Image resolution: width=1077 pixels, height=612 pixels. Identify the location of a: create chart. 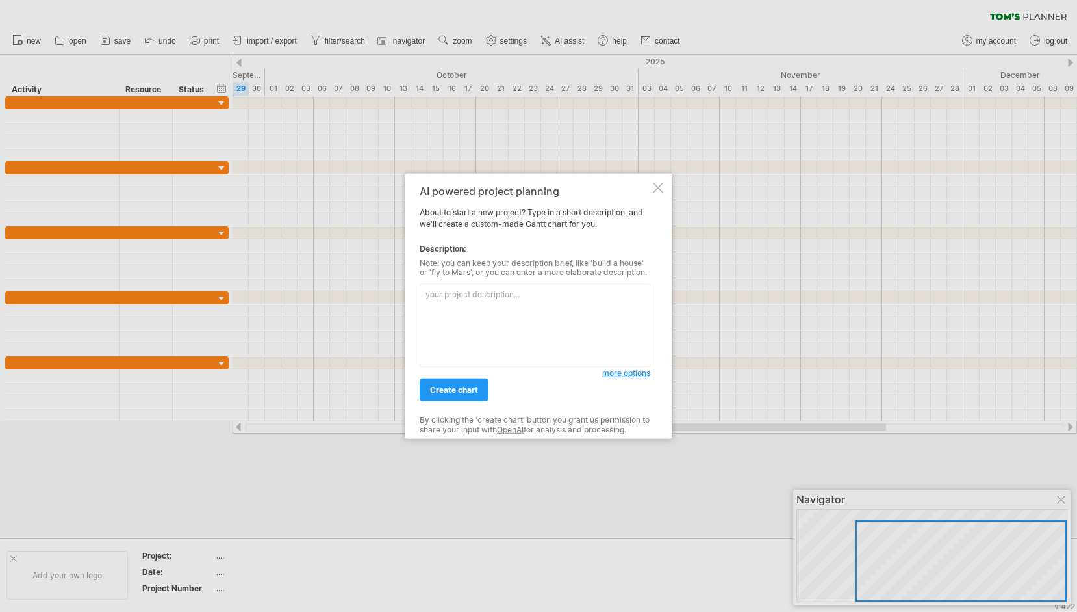
(454, 389).